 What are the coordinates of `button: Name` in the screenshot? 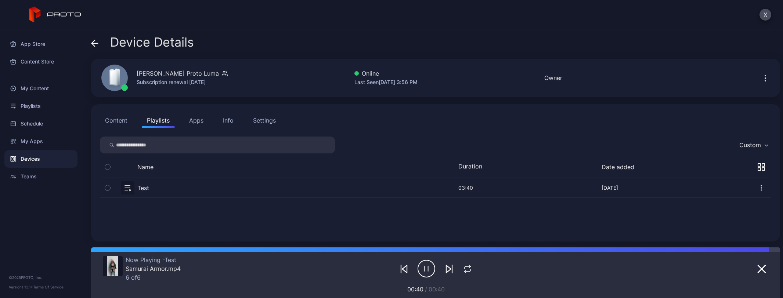 It's located at (145, 167).